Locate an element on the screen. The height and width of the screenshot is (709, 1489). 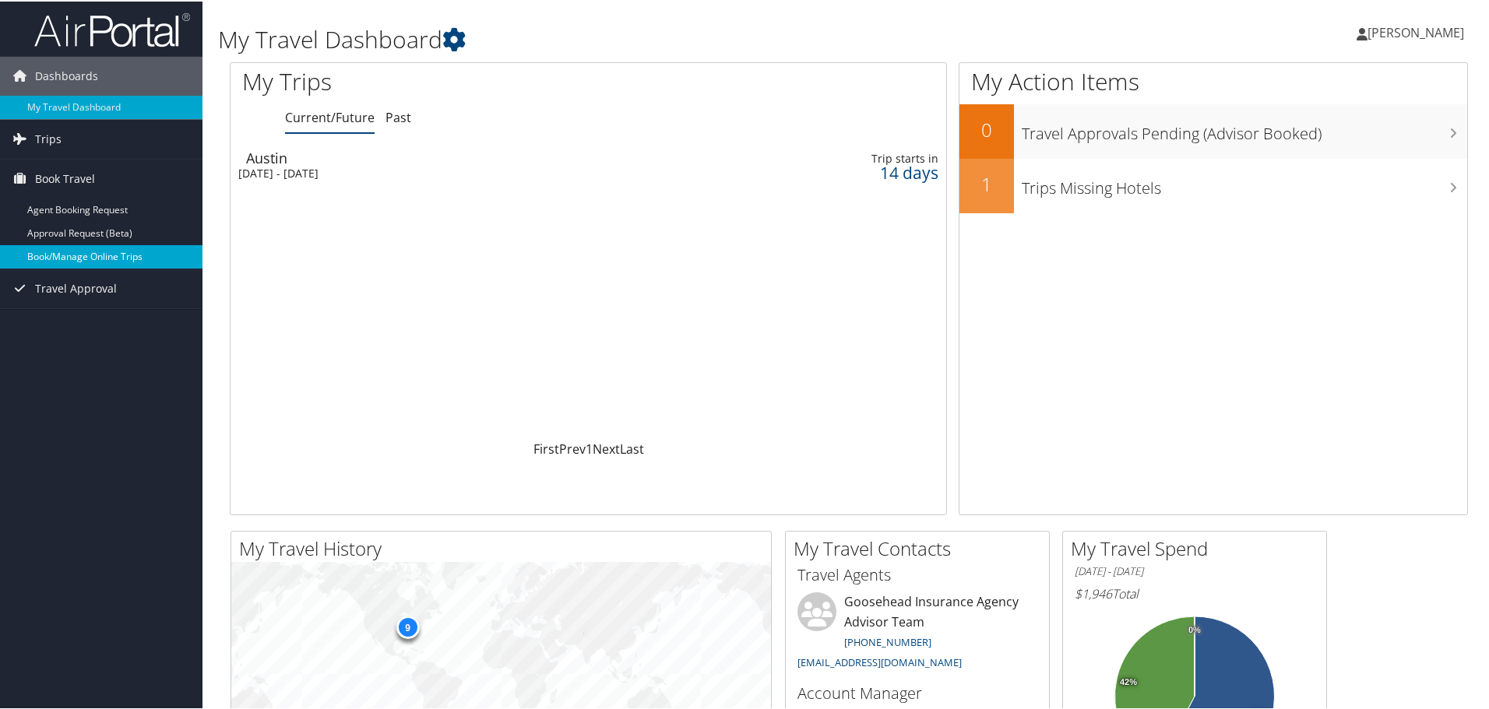
a: First is located at coordinates (546, 448).